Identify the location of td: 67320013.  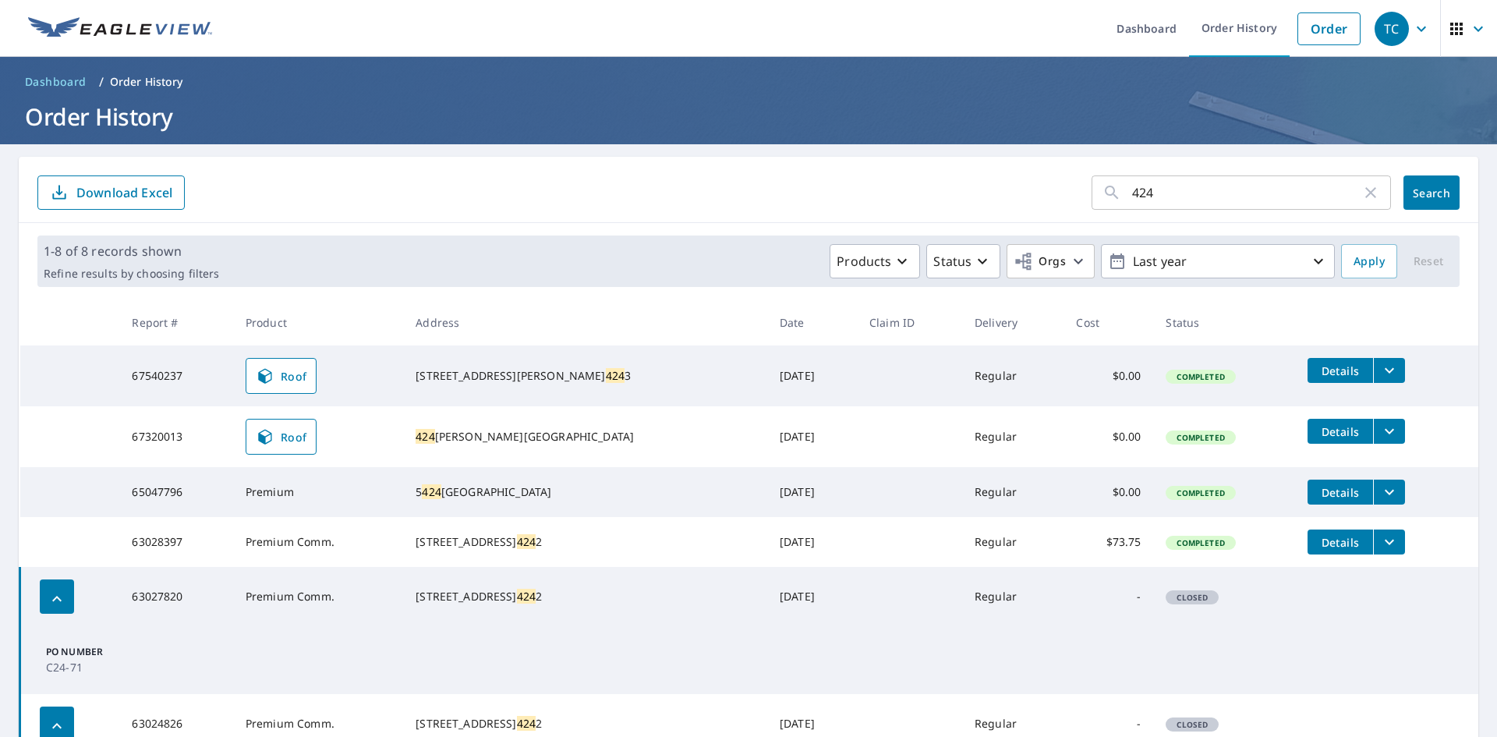
(175, 437).